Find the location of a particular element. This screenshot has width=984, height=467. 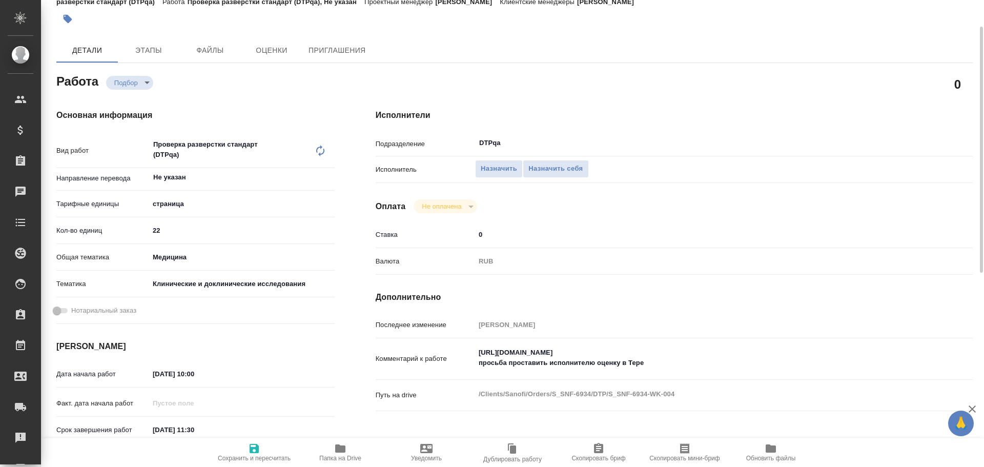

h2: 0 is located at coordinates (957, 84).